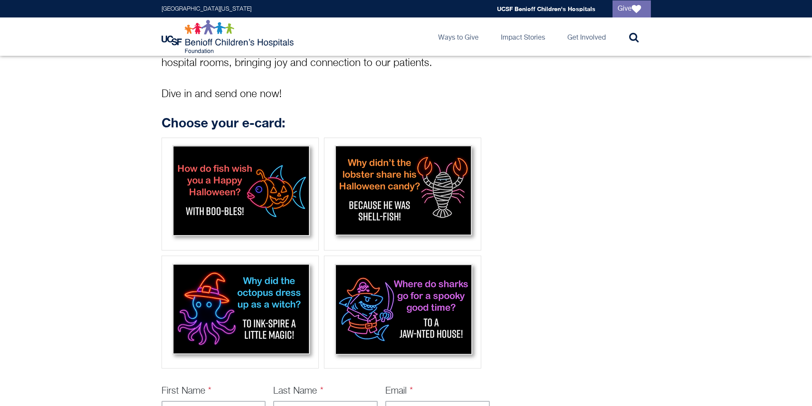 This screenshot has width=812, height=406. What do you see at coordinates (632, 9) in the screenshot?
I see `a: Give` at bounding box center [632, 9].